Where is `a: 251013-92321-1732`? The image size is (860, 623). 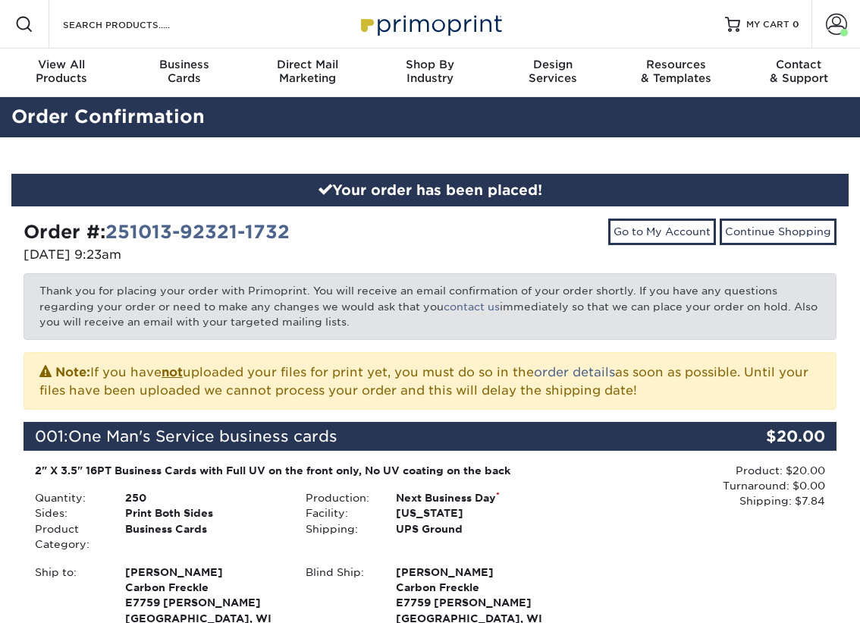 a: 251013-92321-1732 is located at coordinates (197, 231).